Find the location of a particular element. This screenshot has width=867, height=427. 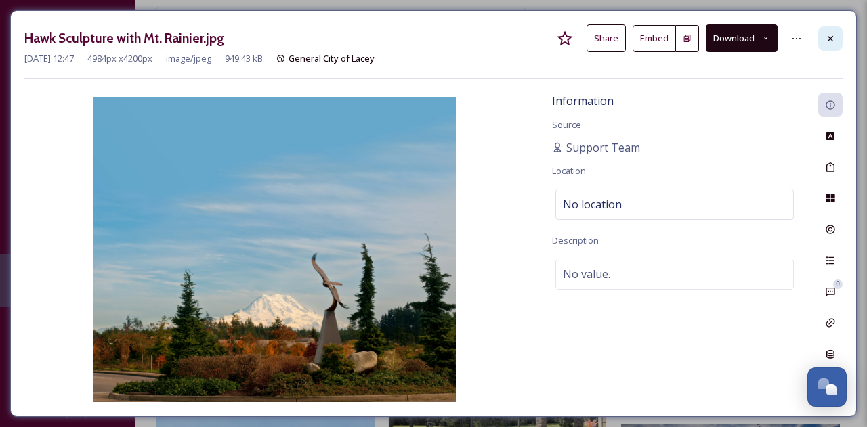

span: image/jpeg is located at coordinates (188, 58).